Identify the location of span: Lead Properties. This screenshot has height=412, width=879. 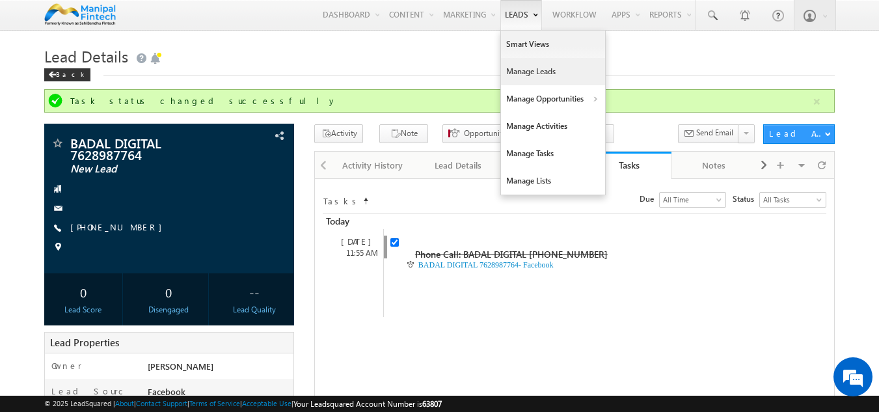
(85, 342).